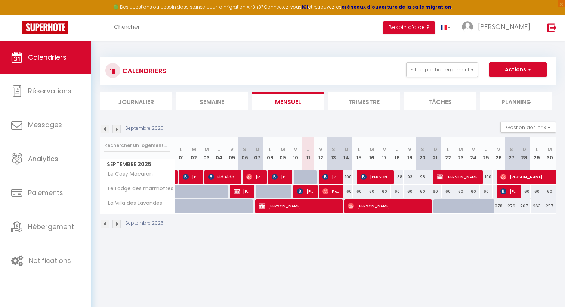 The width and height of the screenshot is (565, 307). What do you see at coordinates (499, 153) in the screenshot?
I see `th: 26` at bounding box center [499, 153].